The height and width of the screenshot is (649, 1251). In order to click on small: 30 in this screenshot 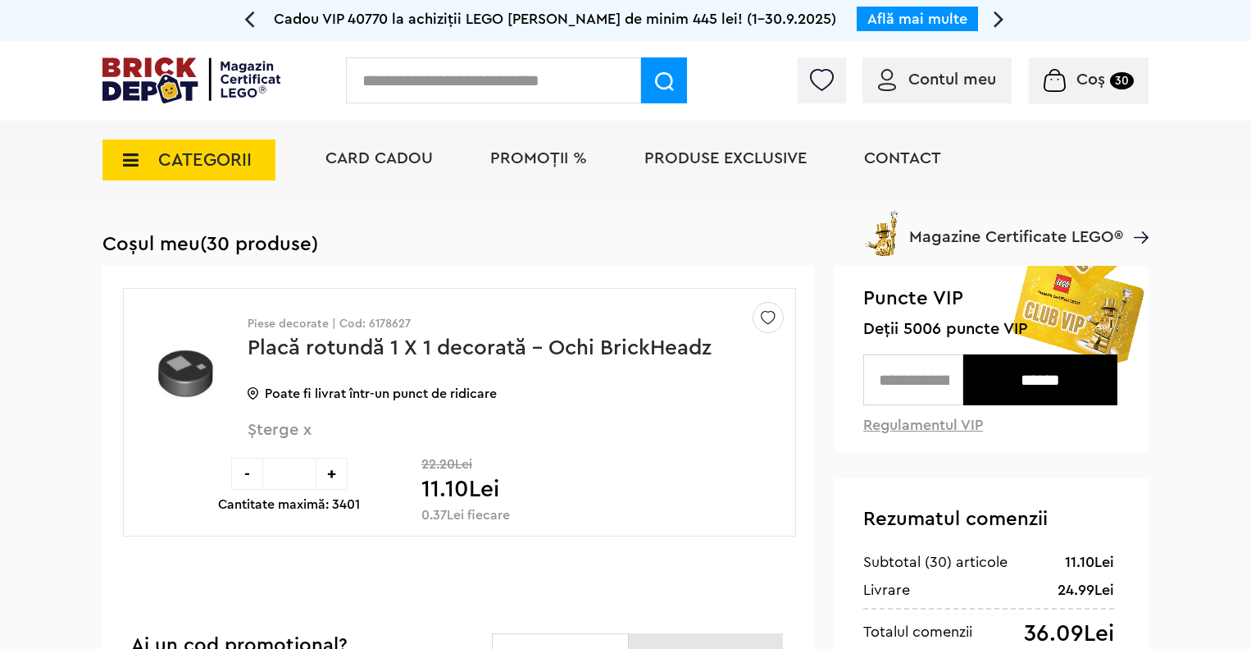, I will do `click(1122, 80)`.